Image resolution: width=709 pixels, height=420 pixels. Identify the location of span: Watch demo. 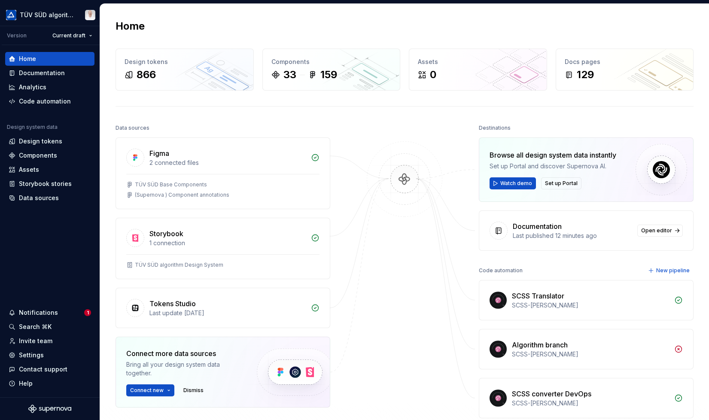
(516, 183).